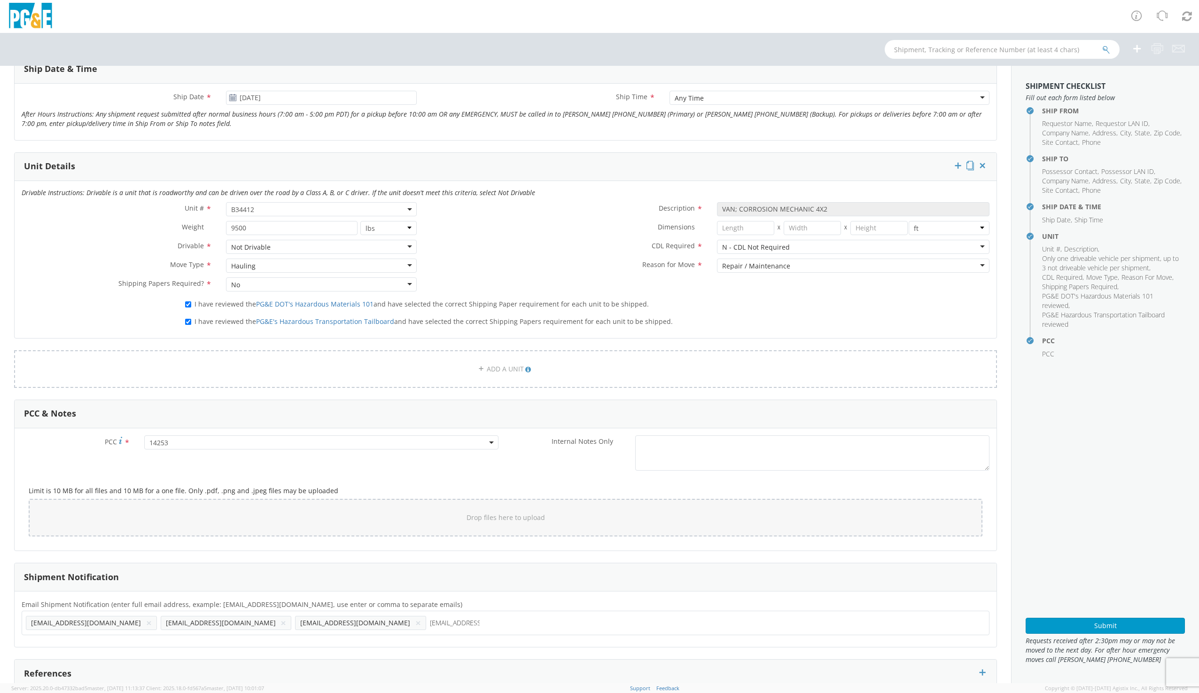 This screenshot has height=693, width=1199. Describe the element at coordinates (47, 673) in the screenshot. I see `h3: References` at that location.